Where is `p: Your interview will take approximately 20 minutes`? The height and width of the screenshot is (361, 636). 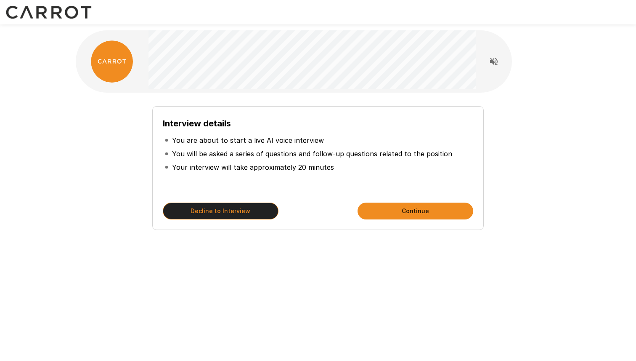 p: Your interview will take approximately 20 minutes is located at coordinates (253, 167).